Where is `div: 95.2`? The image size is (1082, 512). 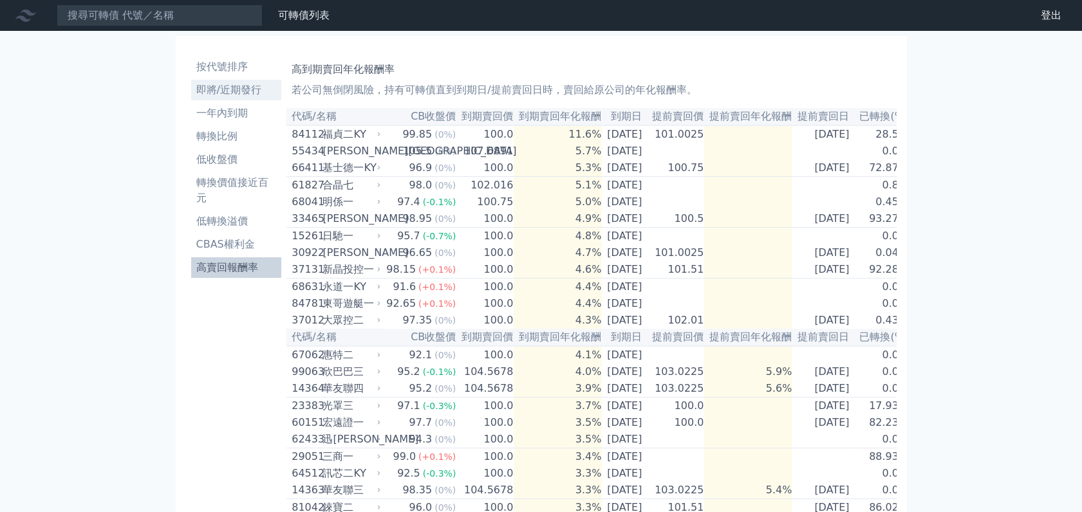
div: 95.2 is located at coordinates (421, 389).